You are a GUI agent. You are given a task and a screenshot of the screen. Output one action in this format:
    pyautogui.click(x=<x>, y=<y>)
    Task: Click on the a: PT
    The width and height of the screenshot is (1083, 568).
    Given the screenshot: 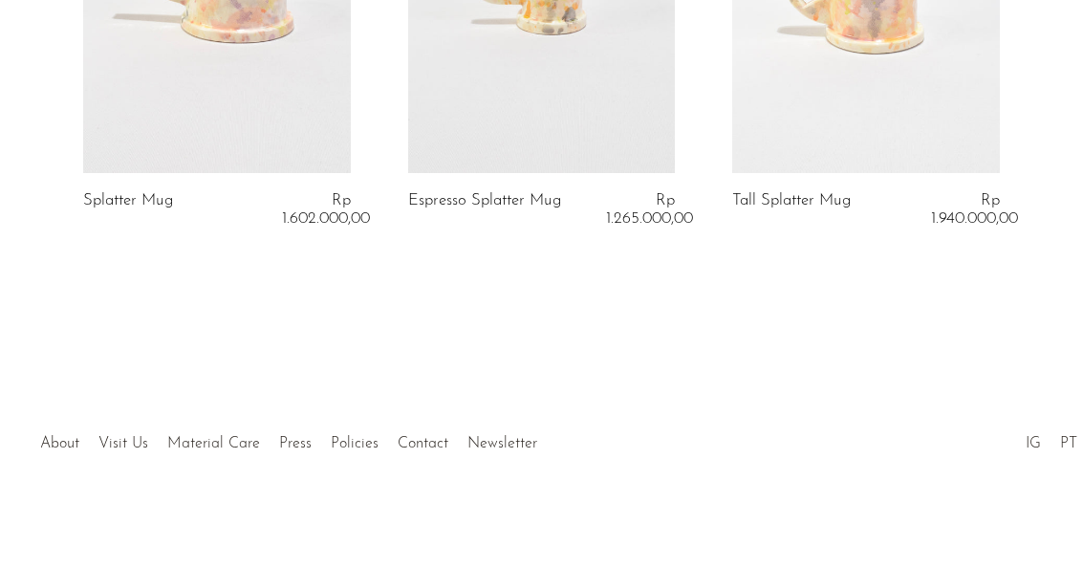 What is the action you would take?
    pyautogui.click(x=1068, y=444)
    